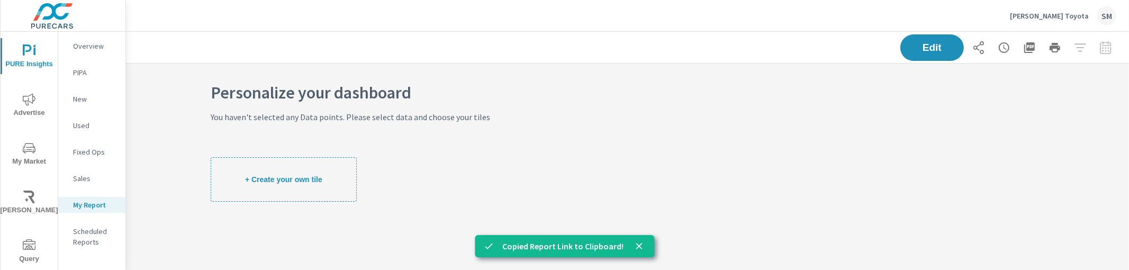 This screenshot has height=270, width=1129. Describe the element at coordinates (95, 237) in the screenshot. I see `p: Scheduled Reports` at that location.